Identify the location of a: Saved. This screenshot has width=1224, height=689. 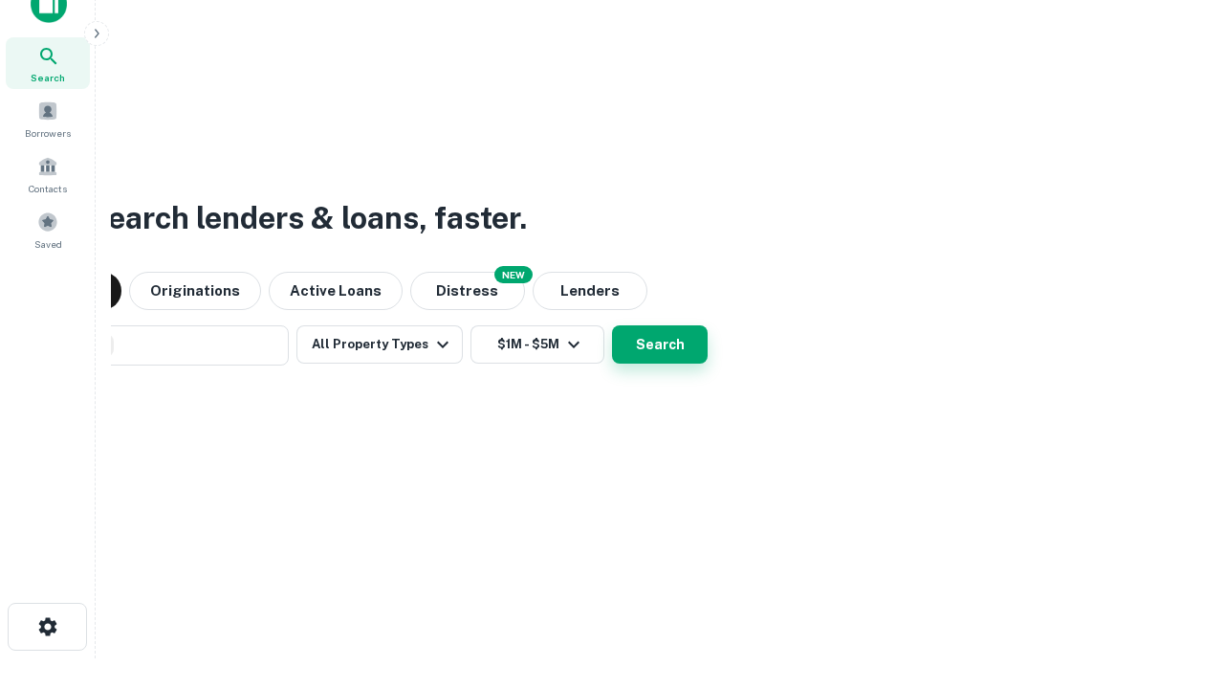
(48, 230).